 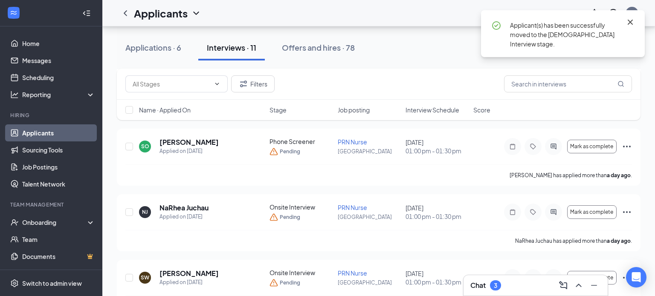 What do you see at coordinates (594, 13) in the screenshot?
I see `svg: Notifications` at bounding box center [594, 13].